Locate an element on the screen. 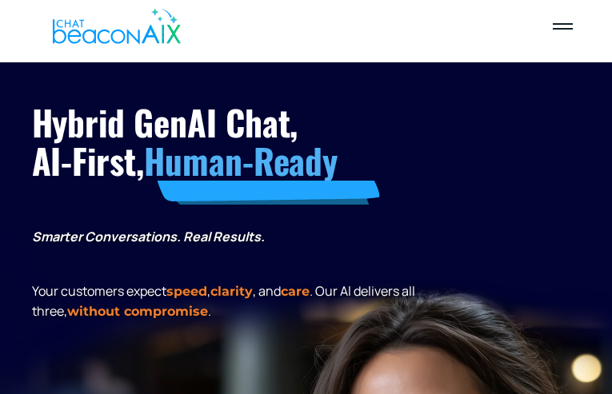 The height and width of the screenshot is (394, 612). strong: speed is located at coordinates (186, 291).